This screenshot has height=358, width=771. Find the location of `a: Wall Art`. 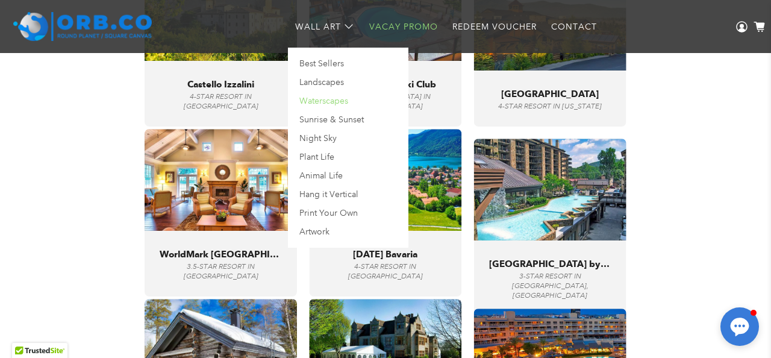

a: Wall Art is located at coordinates (325, 27).